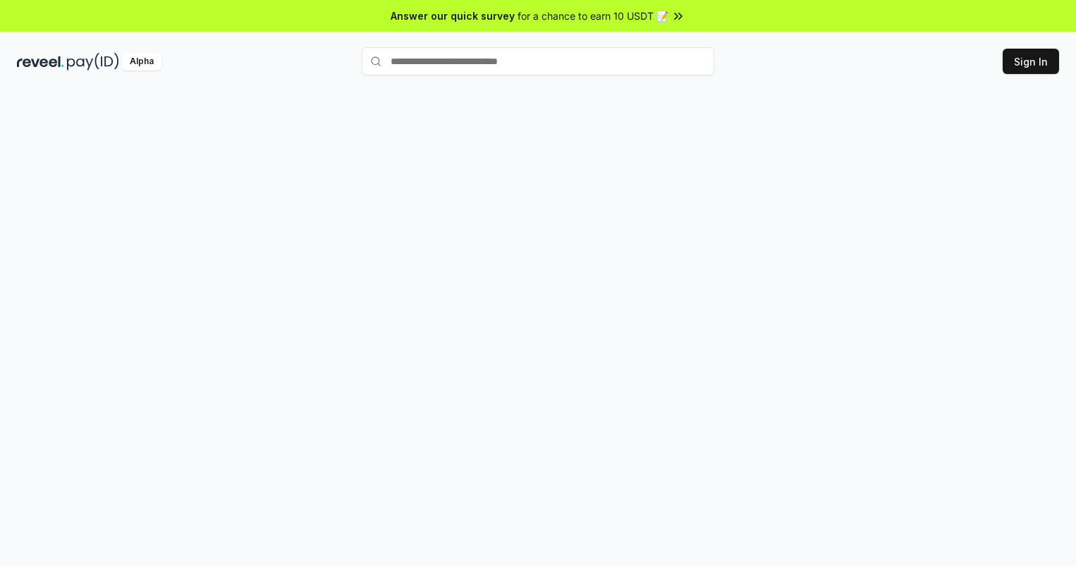 This screenshot has width=1076, height=566. What do you see at coordinates (593, 16) in the screenshot?
I see `span: for a chance to earn 10 USDT 📝` at bounding box center [593, 16].